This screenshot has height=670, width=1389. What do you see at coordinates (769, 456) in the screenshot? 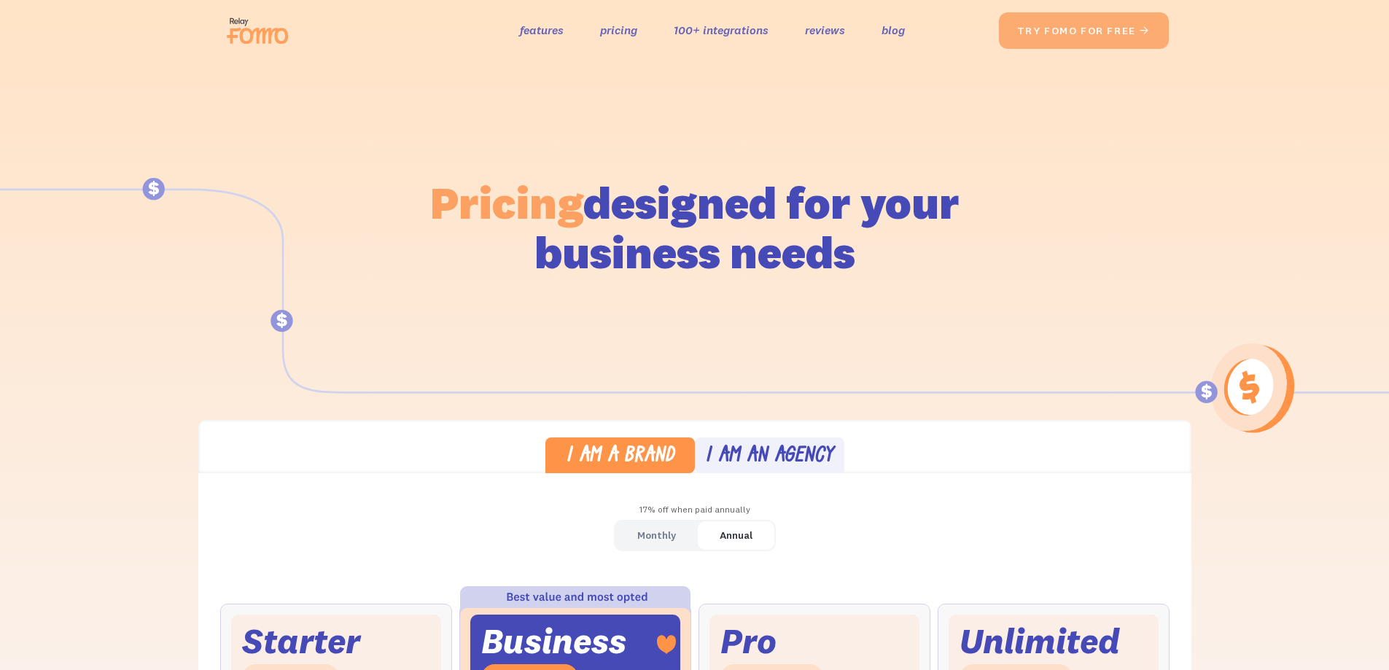
I see `div: I am an agency` at bounding box center [769, 456].